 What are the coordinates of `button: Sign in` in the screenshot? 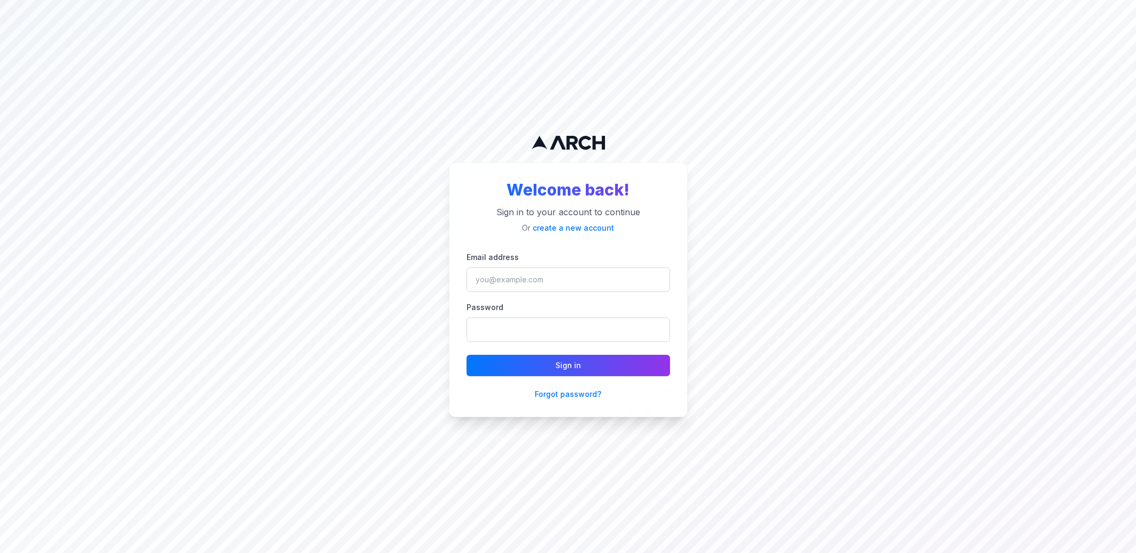 It's located at (568, 365).